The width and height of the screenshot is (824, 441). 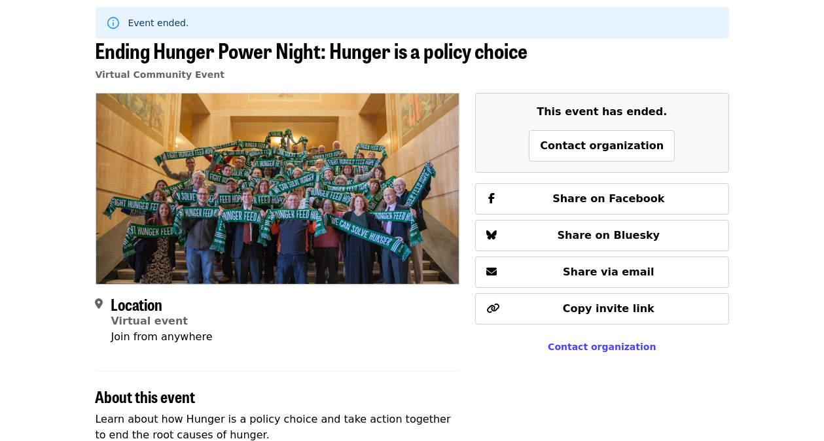 I want to click on span: Ending Hunger Power Night: Hunger is a policy choice, so click(x=312, y=50).